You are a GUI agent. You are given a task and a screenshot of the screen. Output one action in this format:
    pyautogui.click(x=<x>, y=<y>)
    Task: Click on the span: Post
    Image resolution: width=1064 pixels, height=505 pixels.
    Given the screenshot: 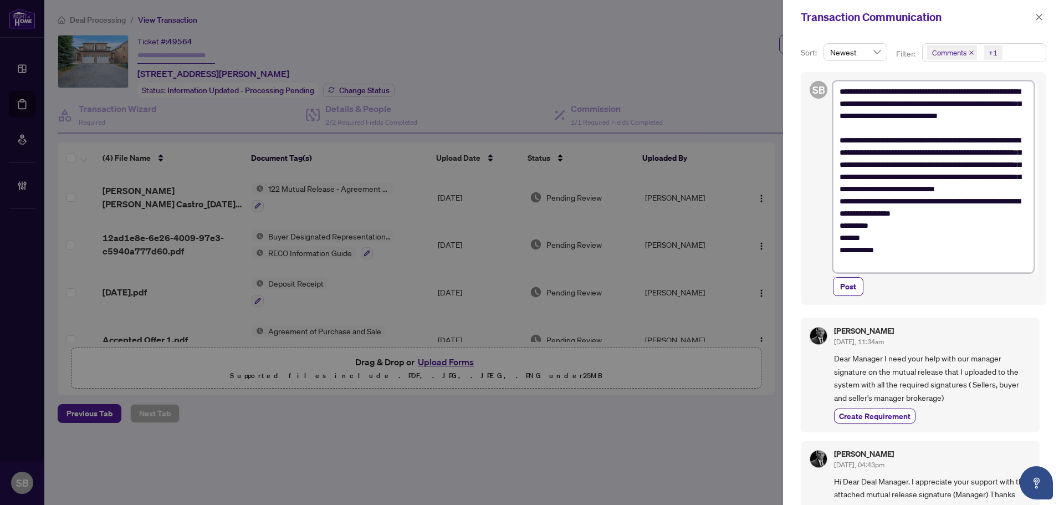 What is the action you would take?
    pyautogui.click(x=848, y=286)
    